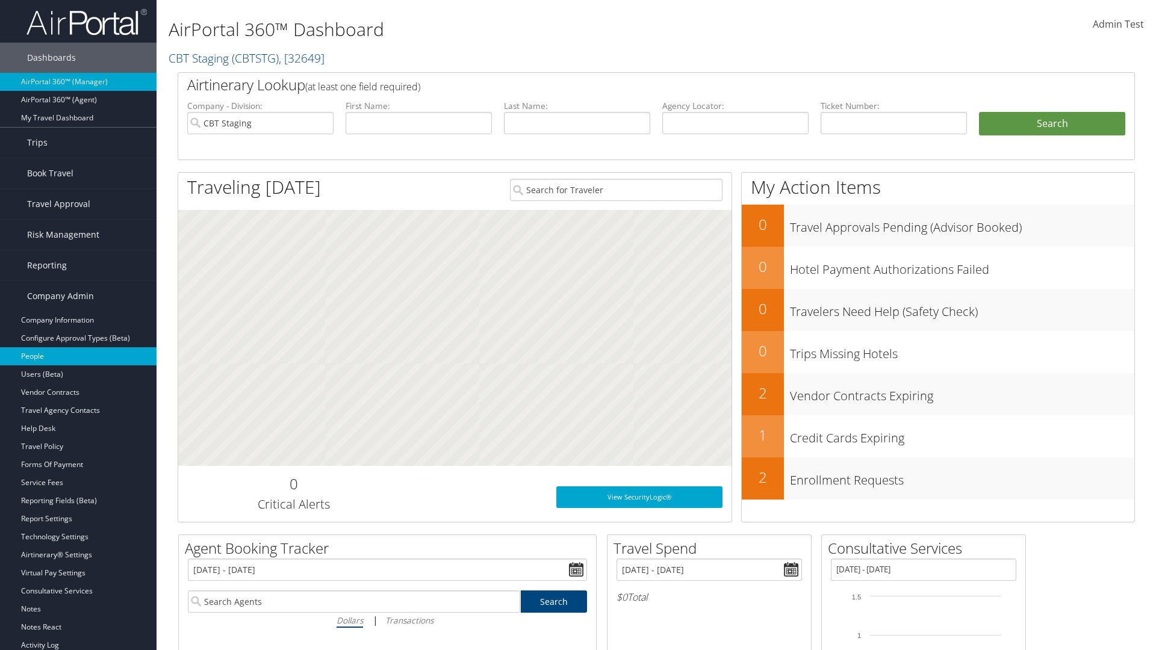 The image size is (1156, 650). I want to click on span: , [ 32649 ], so click(302, 58).